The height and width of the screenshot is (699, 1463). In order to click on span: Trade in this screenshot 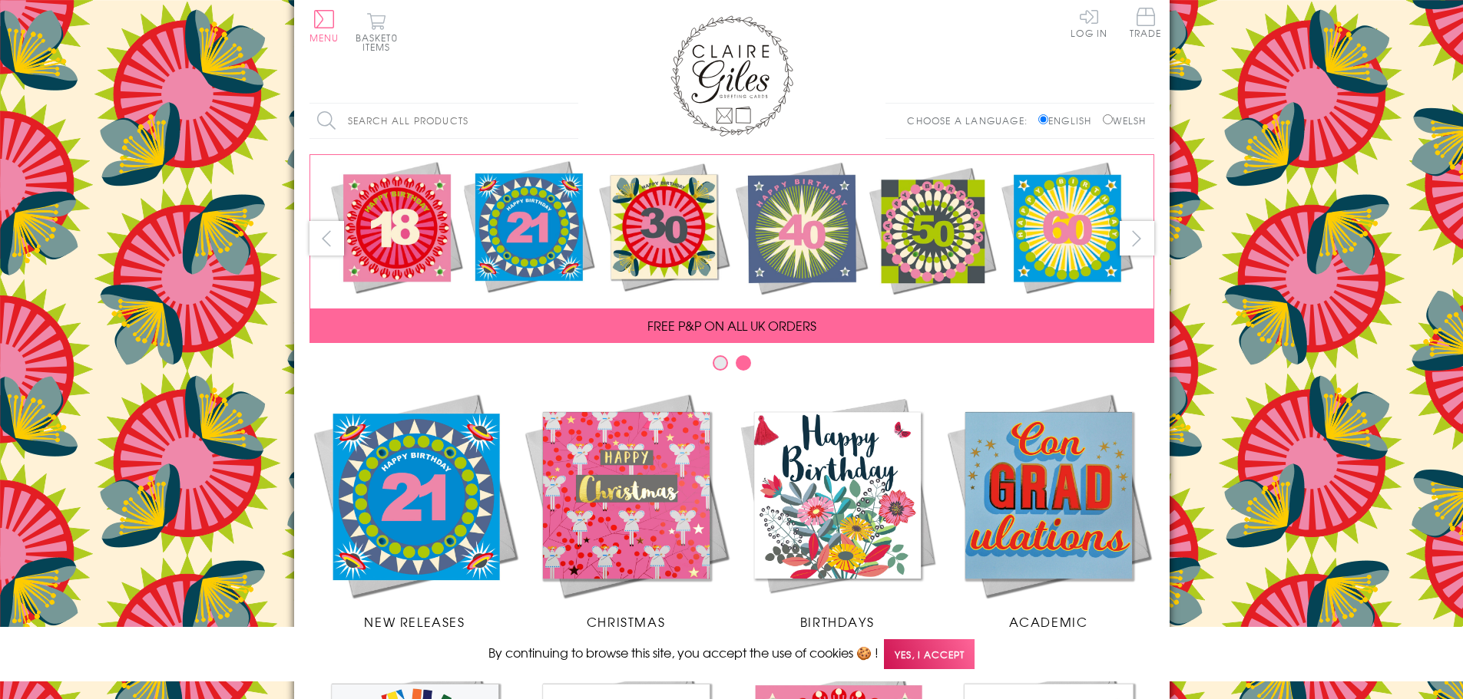, I will do `click(1145, 22)`.